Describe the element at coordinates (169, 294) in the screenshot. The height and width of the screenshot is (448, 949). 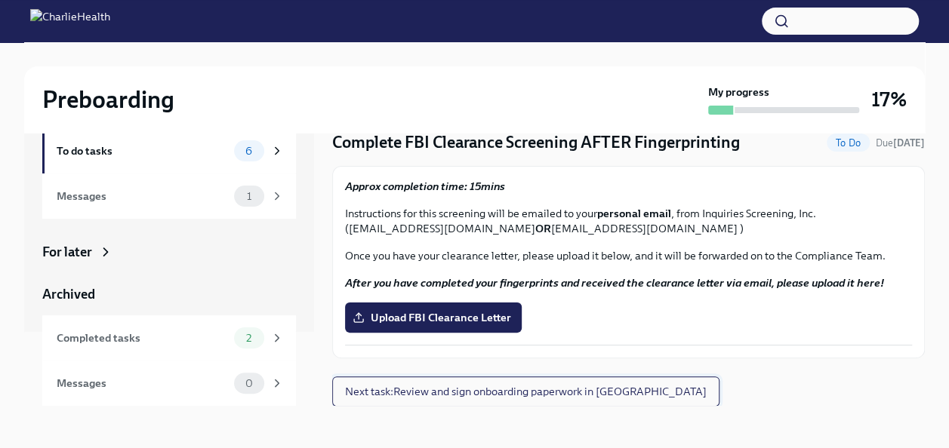
I see `a: Archived` at that location.